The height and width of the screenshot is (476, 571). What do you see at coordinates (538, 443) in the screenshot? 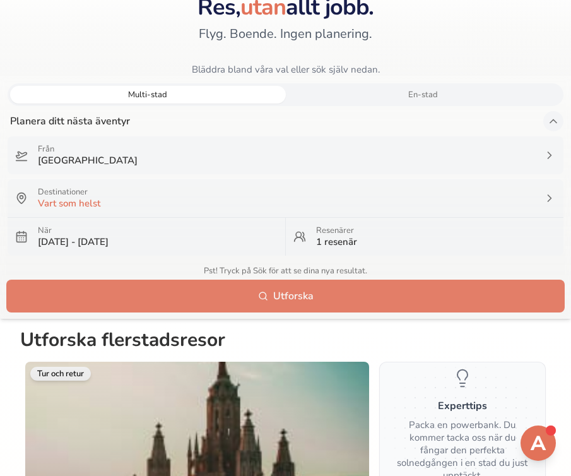
I see `button: Open support chat` at bounding box center [538, 443].